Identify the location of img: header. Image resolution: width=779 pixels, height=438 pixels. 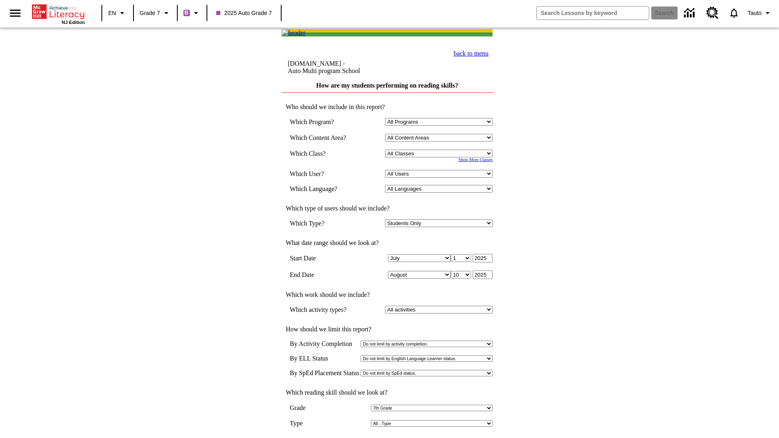
(293, 33).